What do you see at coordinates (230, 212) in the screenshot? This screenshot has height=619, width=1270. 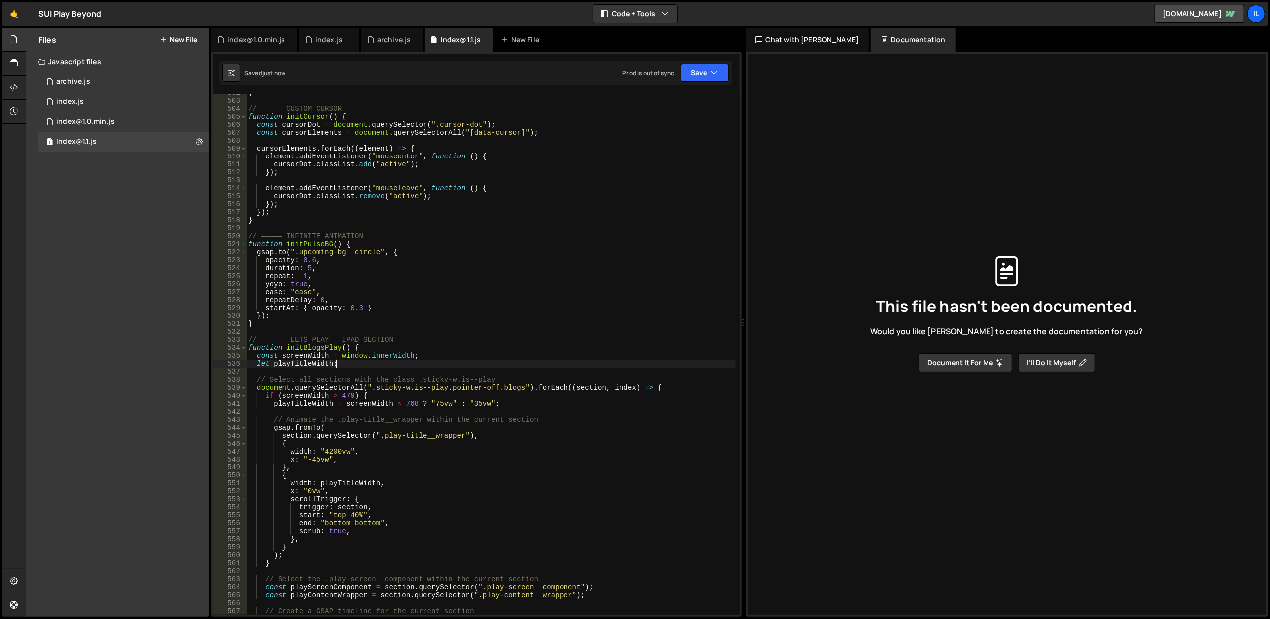 I see `div: 517` at bounding box center [230, 212].